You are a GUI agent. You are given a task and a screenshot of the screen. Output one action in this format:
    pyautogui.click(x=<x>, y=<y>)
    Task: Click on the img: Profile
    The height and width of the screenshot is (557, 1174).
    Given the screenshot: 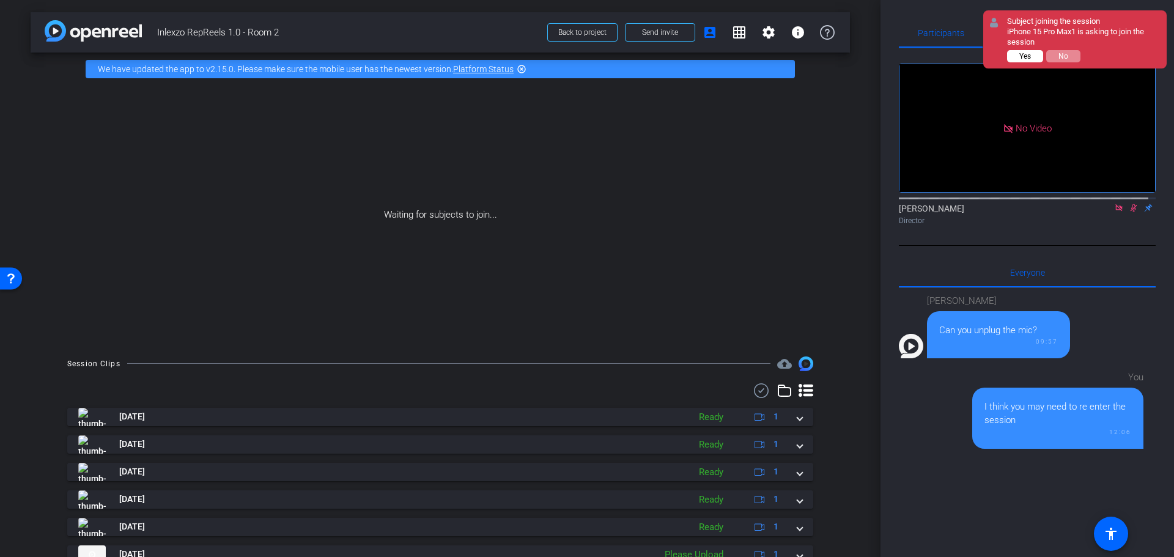 What is the action you would take?
    pyautogui.click(x=911, y=346)
    